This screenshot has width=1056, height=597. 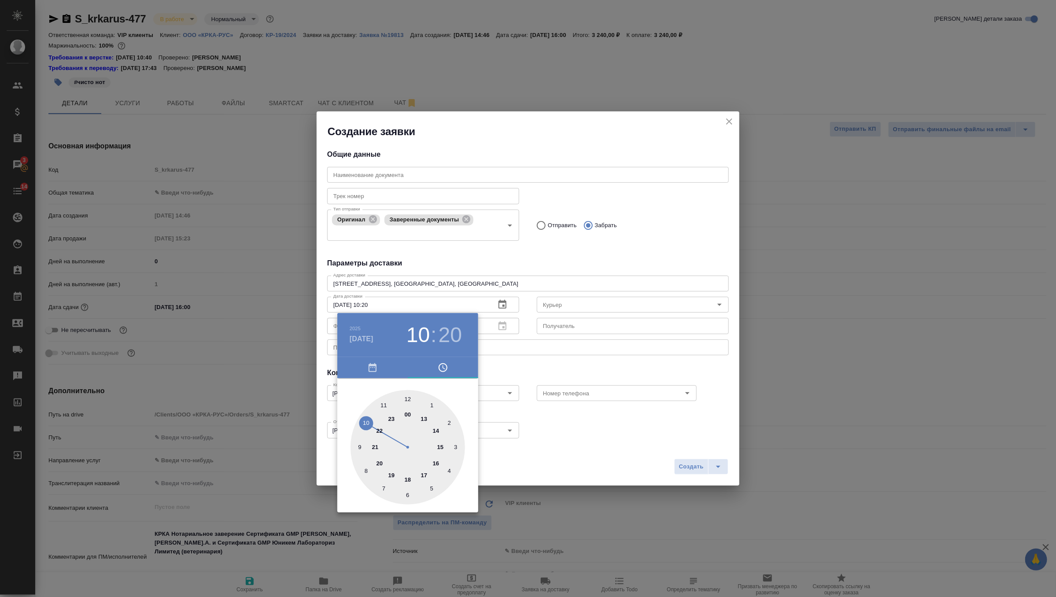 What do you see at coordinates (355, 328) in the screenshot?
I see `button: 2025` at bounding box center [355, 328].